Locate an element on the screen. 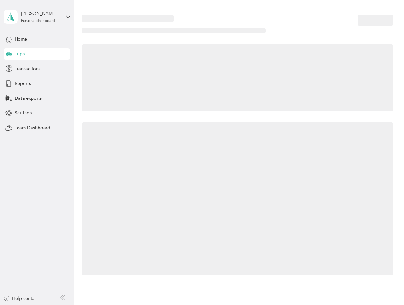 Image resolution: width=404 pixels, height=305 pixels. span: Team Dashboard is located at coordinates (32, 128).